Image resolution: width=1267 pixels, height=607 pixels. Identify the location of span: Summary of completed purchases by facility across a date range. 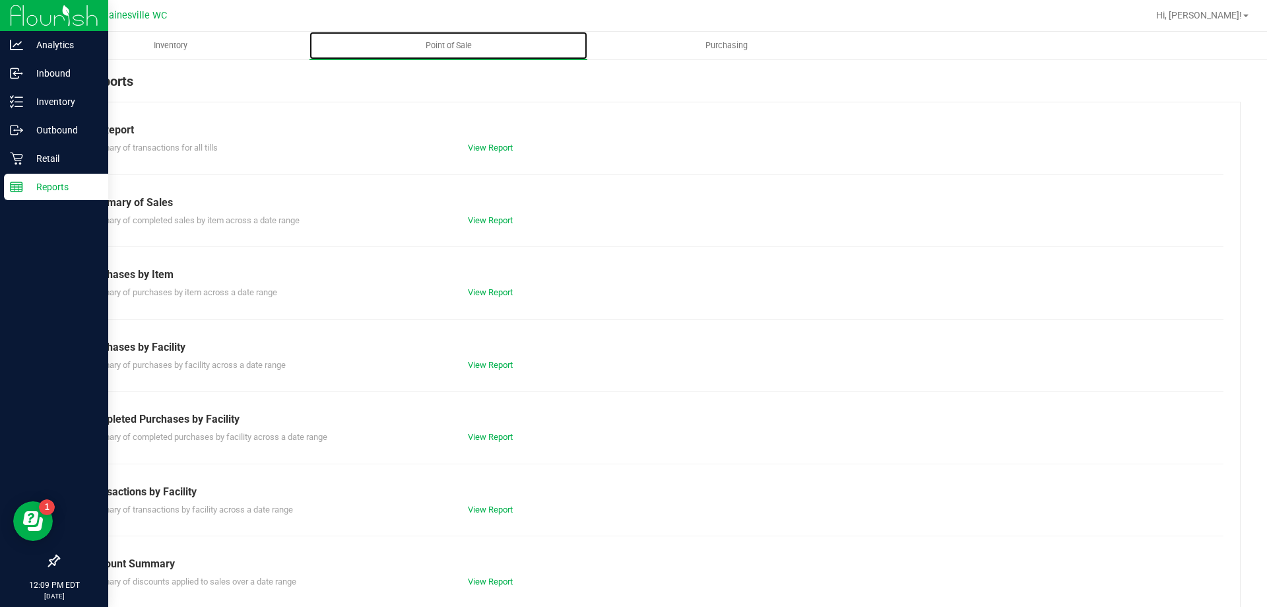
(206, 436).